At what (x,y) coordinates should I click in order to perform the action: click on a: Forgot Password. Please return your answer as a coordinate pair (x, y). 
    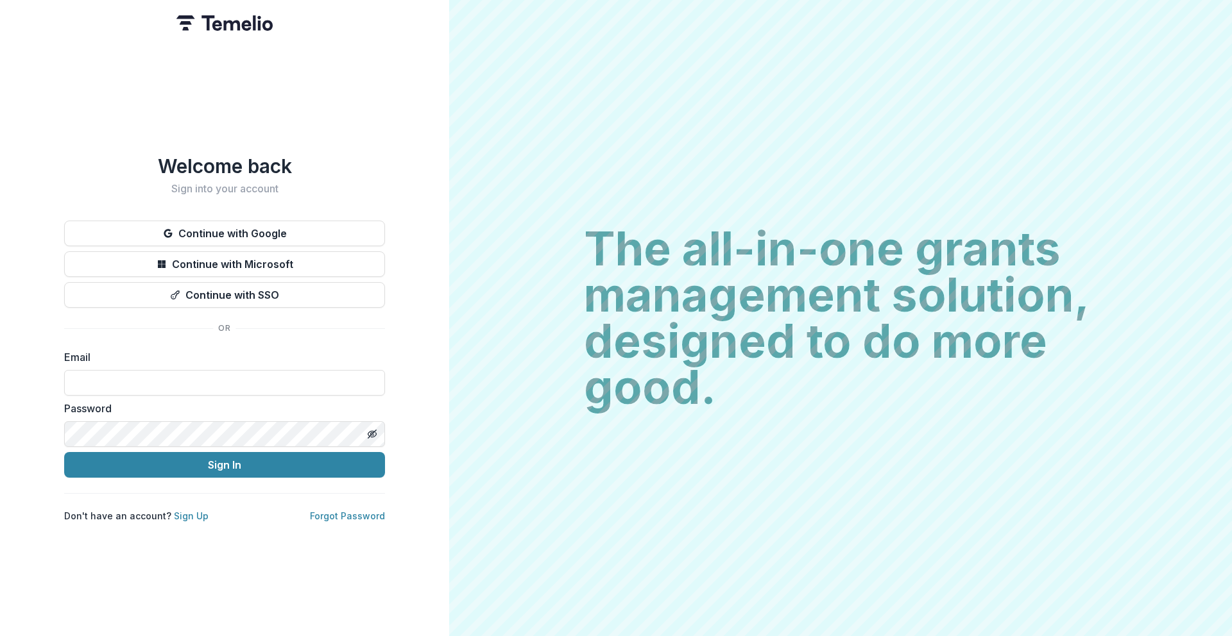
    Looking at the image, I should click on (347, 516).